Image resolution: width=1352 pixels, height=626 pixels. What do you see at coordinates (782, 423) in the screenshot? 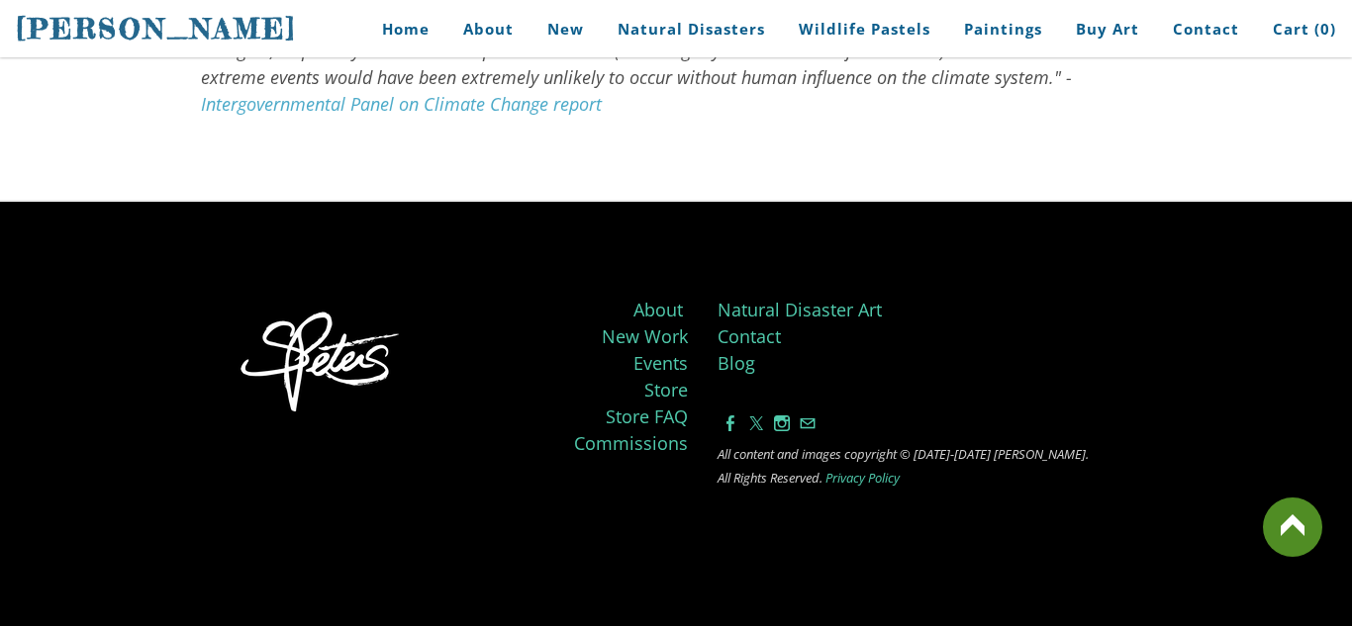
I see `a: Instagram` at bounding box center [782, 423].